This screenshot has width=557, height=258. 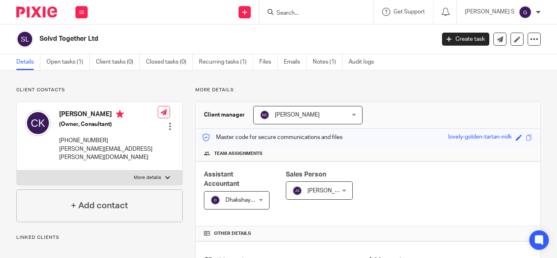 What do you see at coordinates (233, 234) in the screenshot?
I see `span: Other details` at bounding box center [233, 234].